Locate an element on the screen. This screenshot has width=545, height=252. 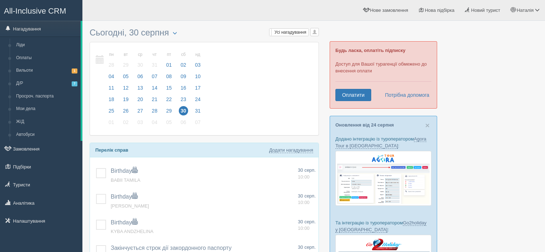
span: 09 is located at coordinates (183, 76).